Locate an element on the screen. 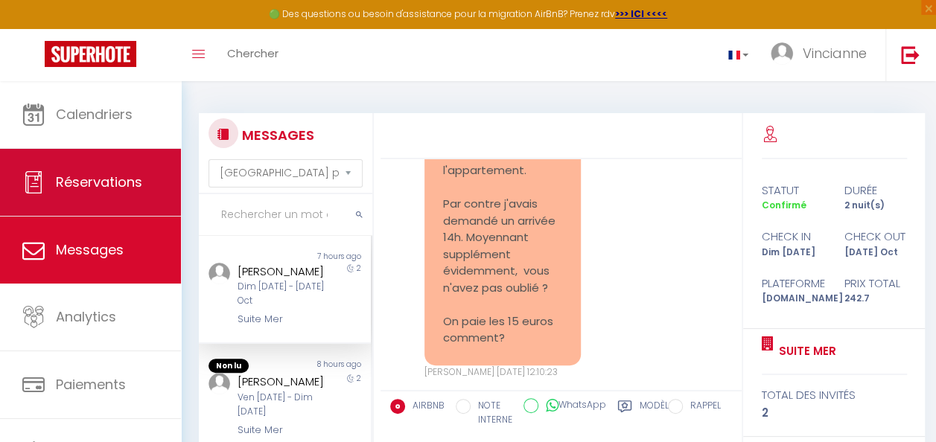 This screenshot has width=936, height=442. div: check in is located at coordinates (793, 237).